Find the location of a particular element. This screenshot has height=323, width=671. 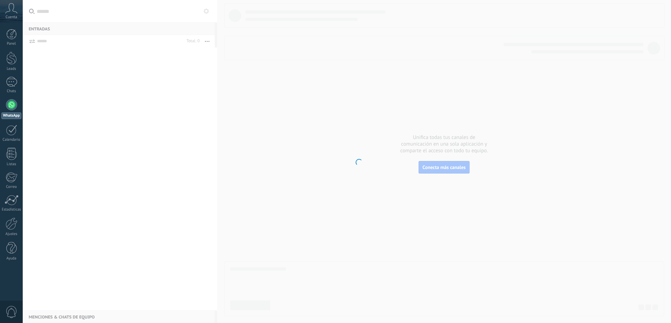

div: Ajustes is located at coordinates (12, 234).